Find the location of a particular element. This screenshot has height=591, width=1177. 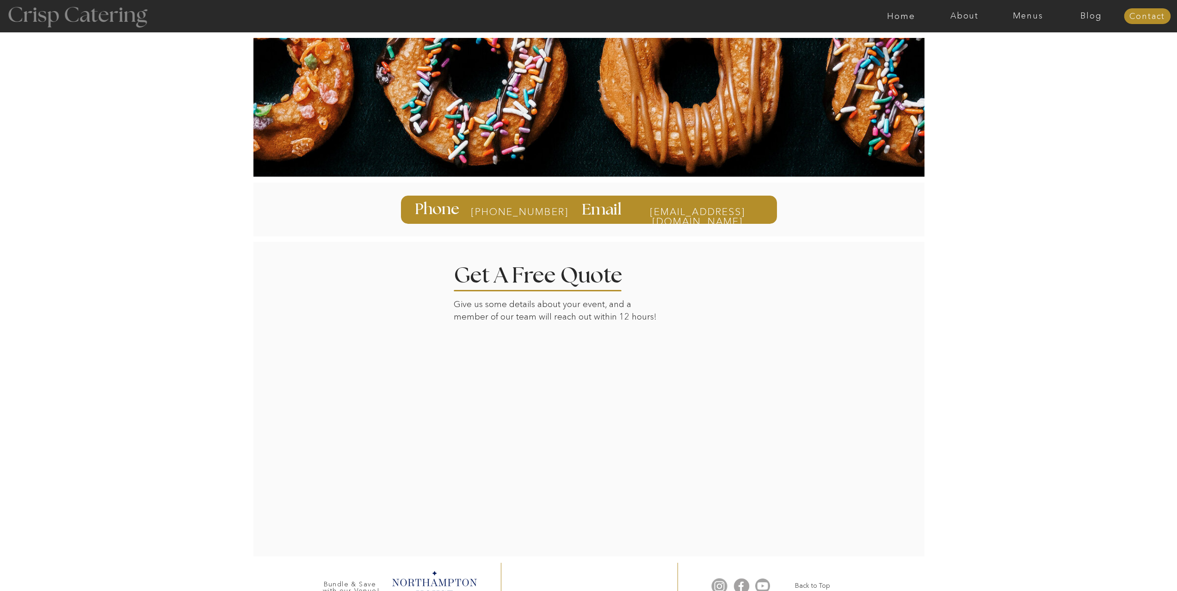

nav: Menus is located at coordinates (1027, 16).